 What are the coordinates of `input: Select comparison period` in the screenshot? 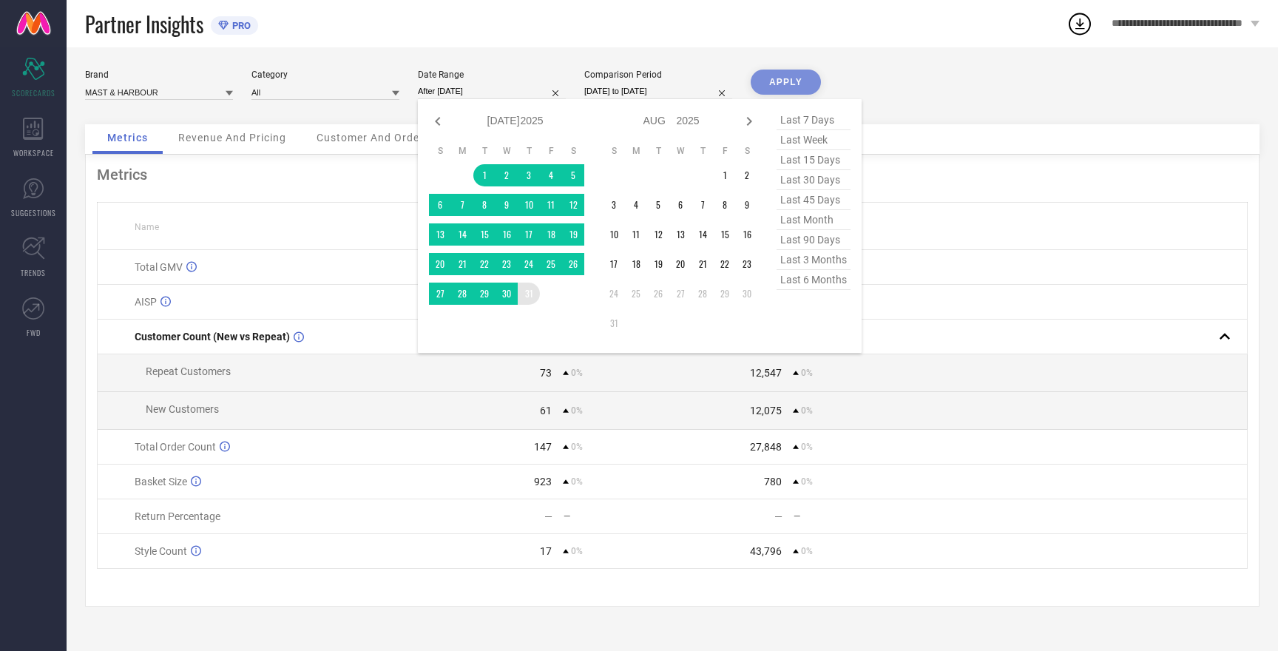 It's located at (658, 91).